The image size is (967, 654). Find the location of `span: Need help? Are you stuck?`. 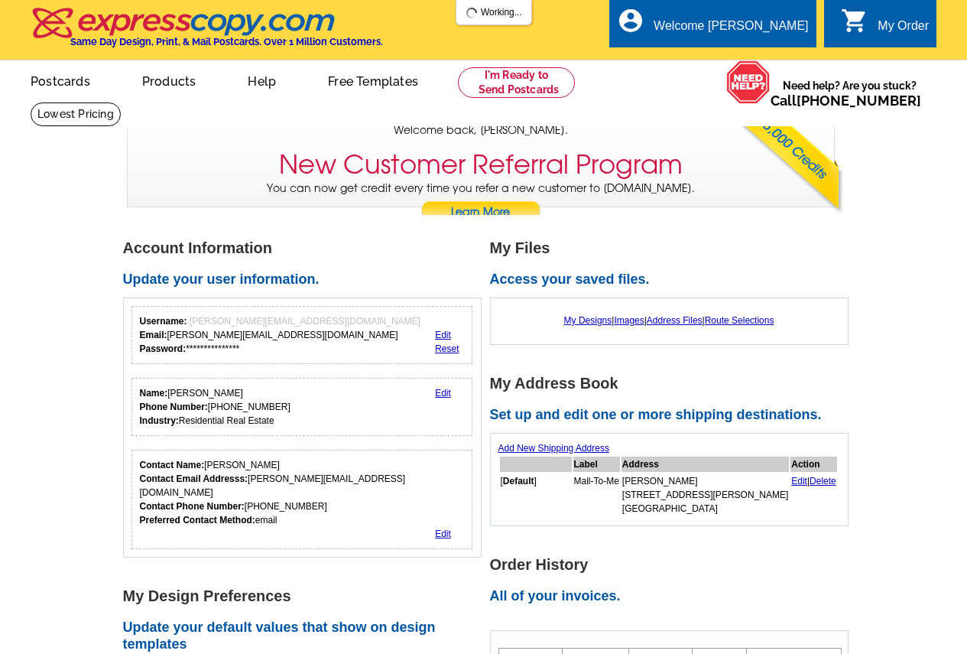

span: Need help? Are you stuck? is located at coordinates (849, 93).